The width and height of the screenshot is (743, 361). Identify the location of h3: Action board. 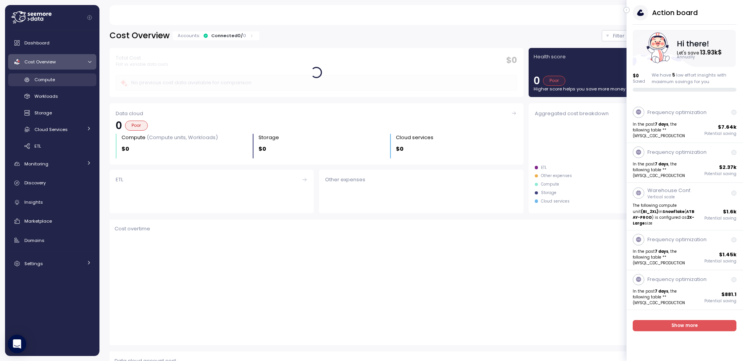
(675, 12).